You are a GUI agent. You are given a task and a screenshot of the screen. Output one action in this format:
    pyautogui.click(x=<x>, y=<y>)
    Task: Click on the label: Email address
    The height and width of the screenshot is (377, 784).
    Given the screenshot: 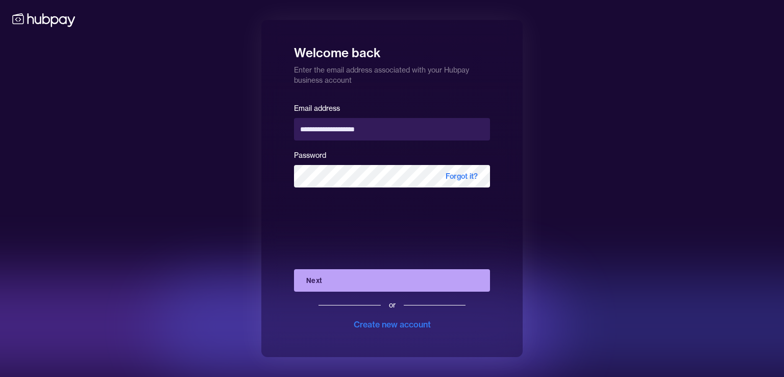 What is the action you would take?
    pyautogui.click(x=317, y=108)
    